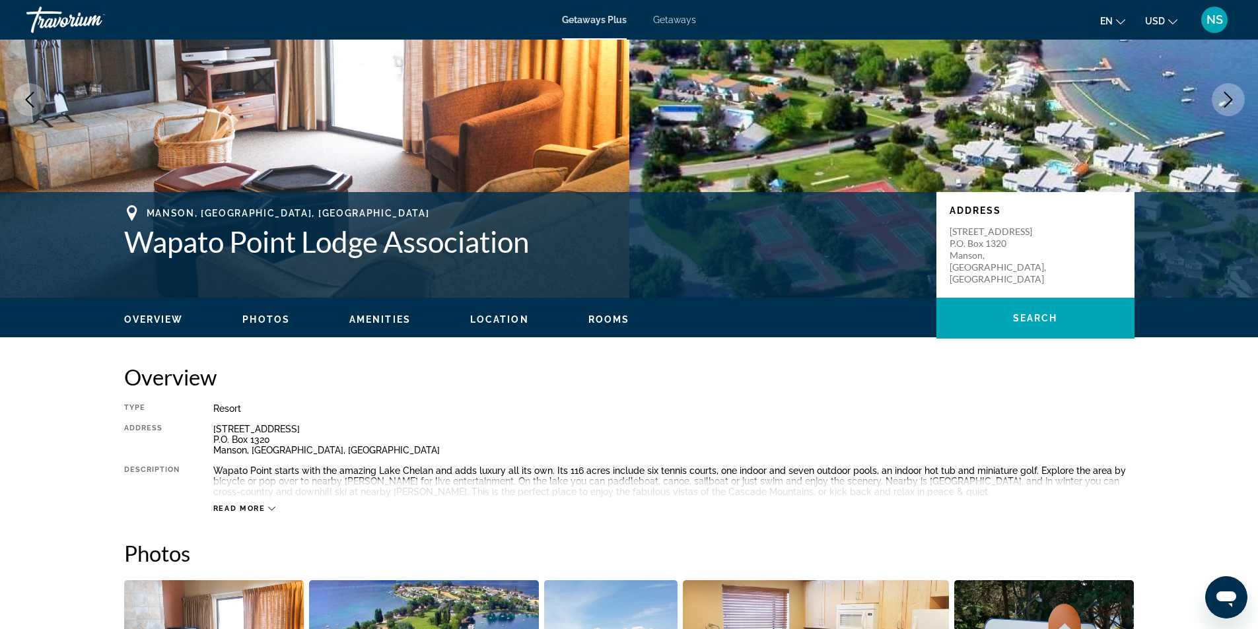 This screenshot has height=629, width=1258. Describe the element at coordinates (609, 320) in the screenshot. I see `button: Rooms` at that location.